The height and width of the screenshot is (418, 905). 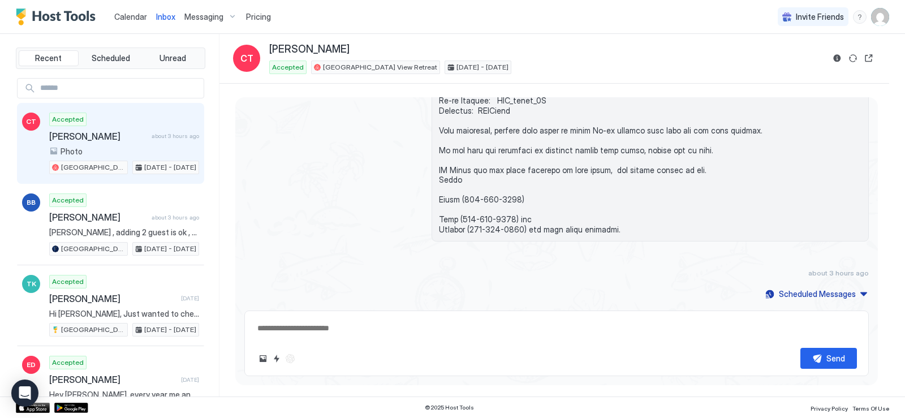 What do you see at coordinates (870, 408) in the screenshot?
I see `span: Terms Of Use` at bounding box center [870, 408].